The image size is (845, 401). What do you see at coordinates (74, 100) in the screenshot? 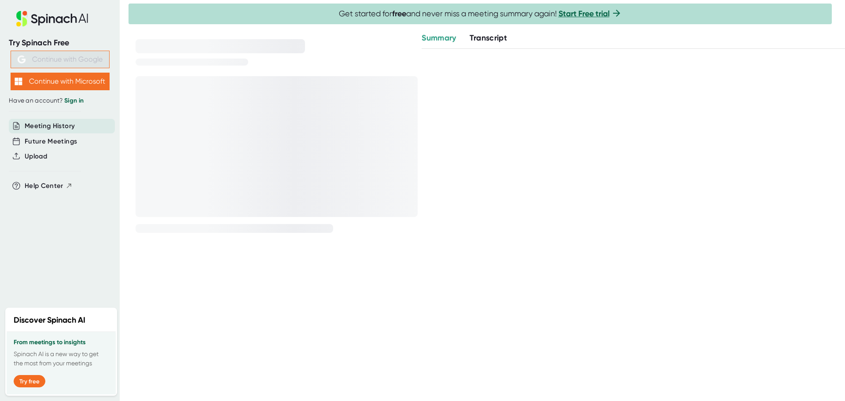
I see `a: Sign in` at bounding box center [74, 100].